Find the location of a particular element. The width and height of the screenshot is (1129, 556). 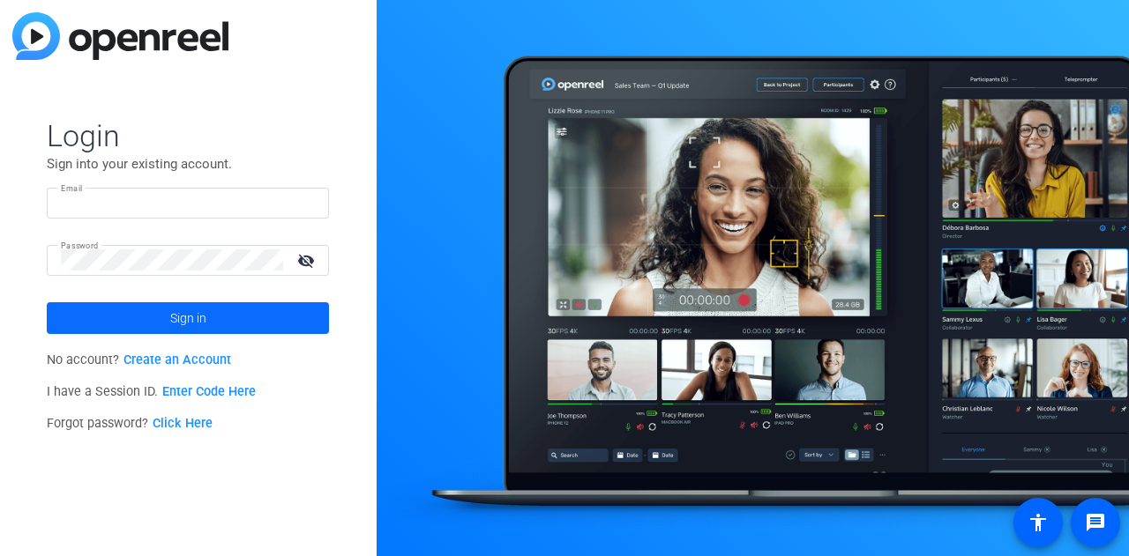

a: Create an Account is located at coordinates (177, 360).